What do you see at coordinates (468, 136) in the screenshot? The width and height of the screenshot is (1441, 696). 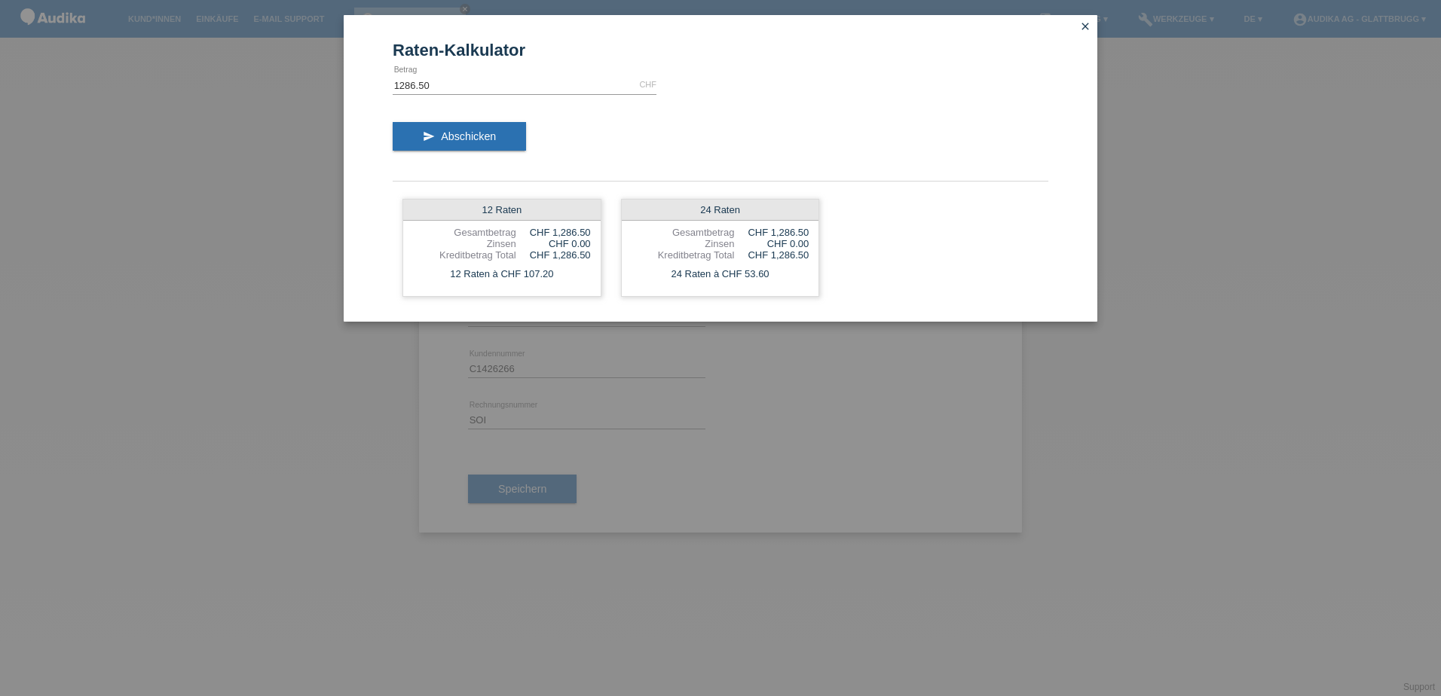 I see `span: Abschicken` at bounding box center [468, 136].